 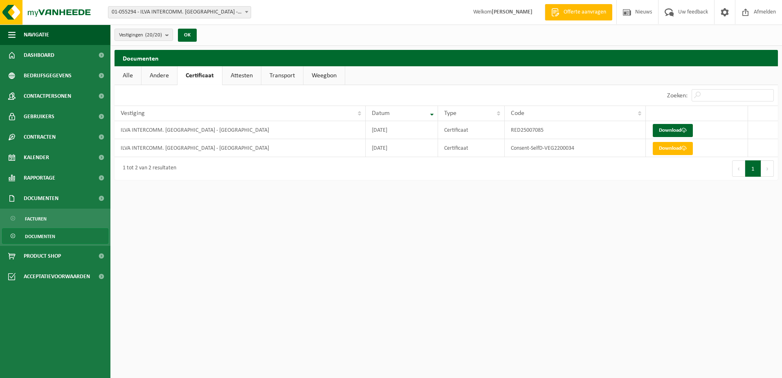 What do you see at coordinates (282, 76) in the screenshot?
I see `a: Transport` at bounding box center [282, 76].